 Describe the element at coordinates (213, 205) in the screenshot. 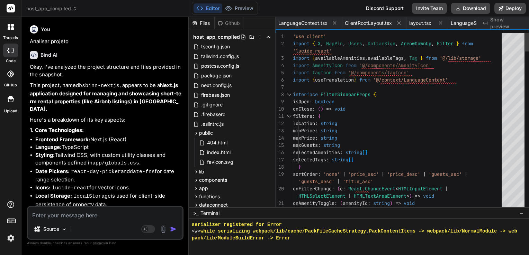

I see `span: dataconnect` at that location.